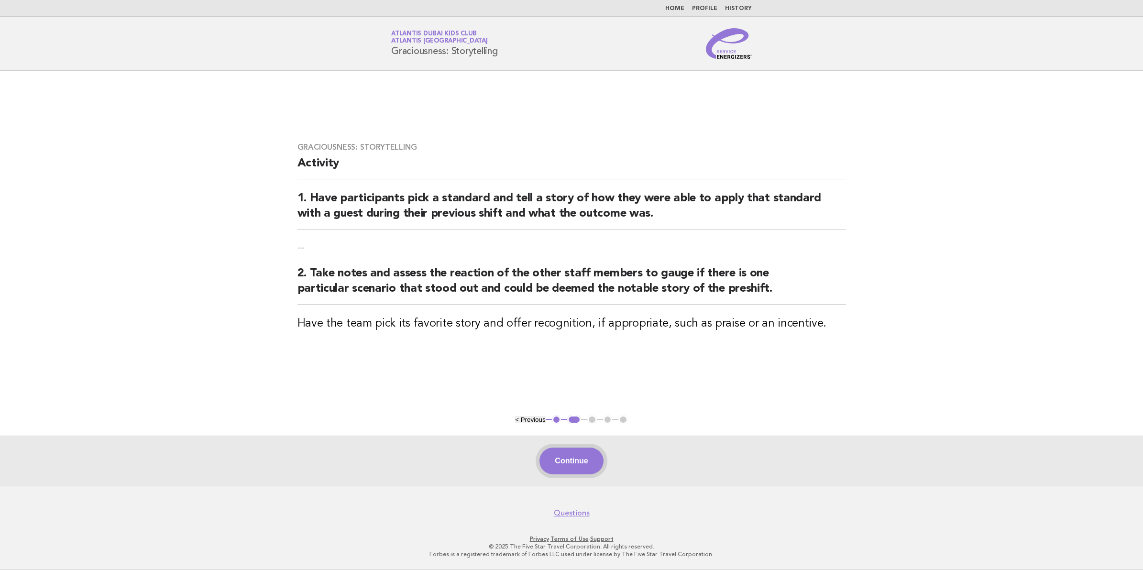  I want to click on a: Profile, so click(705, 9).